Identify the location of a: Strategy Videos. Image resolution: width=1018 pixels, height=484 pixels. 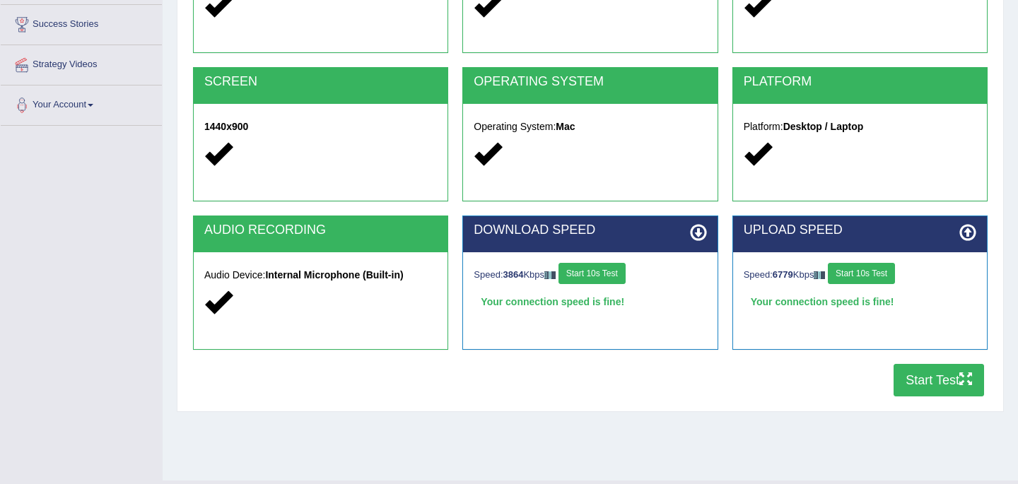
(81, 63).